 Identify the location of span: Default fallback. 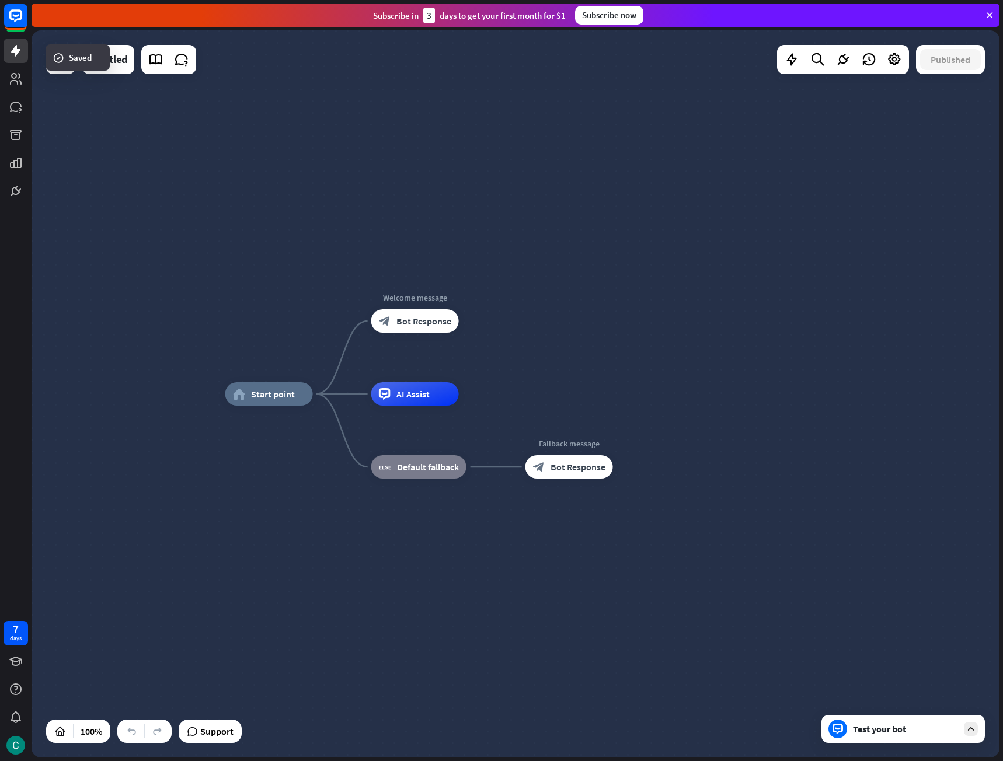
(428, 467).